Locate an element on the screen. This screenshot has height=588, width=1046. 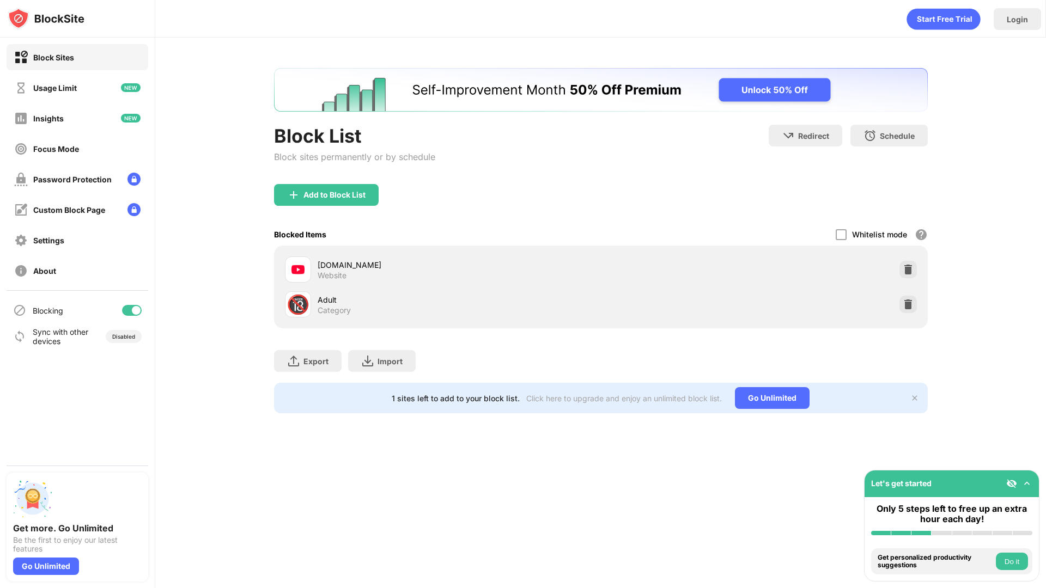
img: insights-off.svg is located at coordinates (21, 118).